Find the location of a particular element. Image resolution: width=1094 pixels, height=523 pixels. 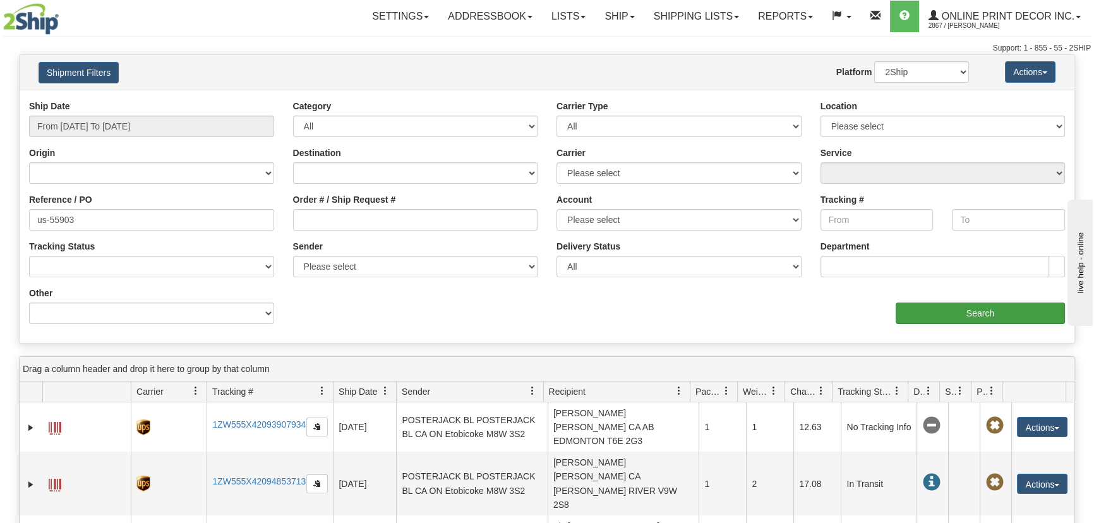

div: Support: 1 - 855 - 55 - 2SHIP is located at coordinates (547, 48).